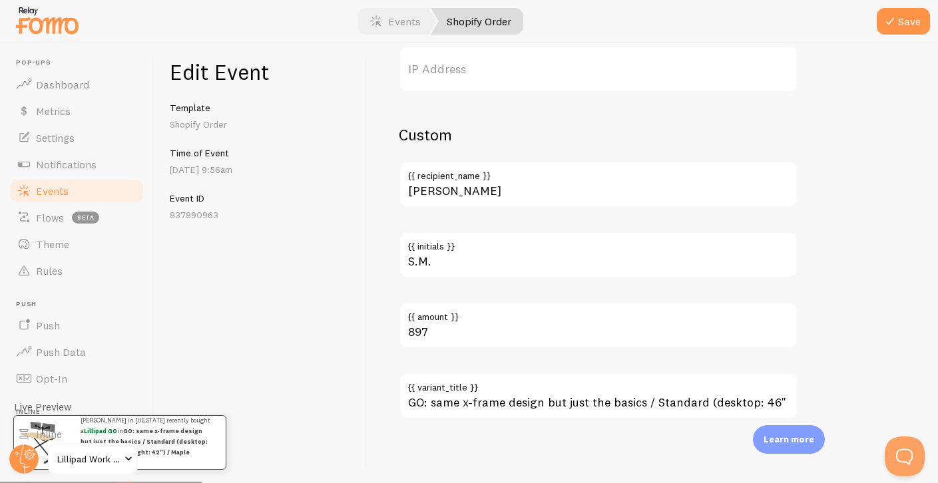 Image resolution: width=938 pixels, height=483 pixels. I want to click on span: Lillipad Work Solutions, so click(89, 459).